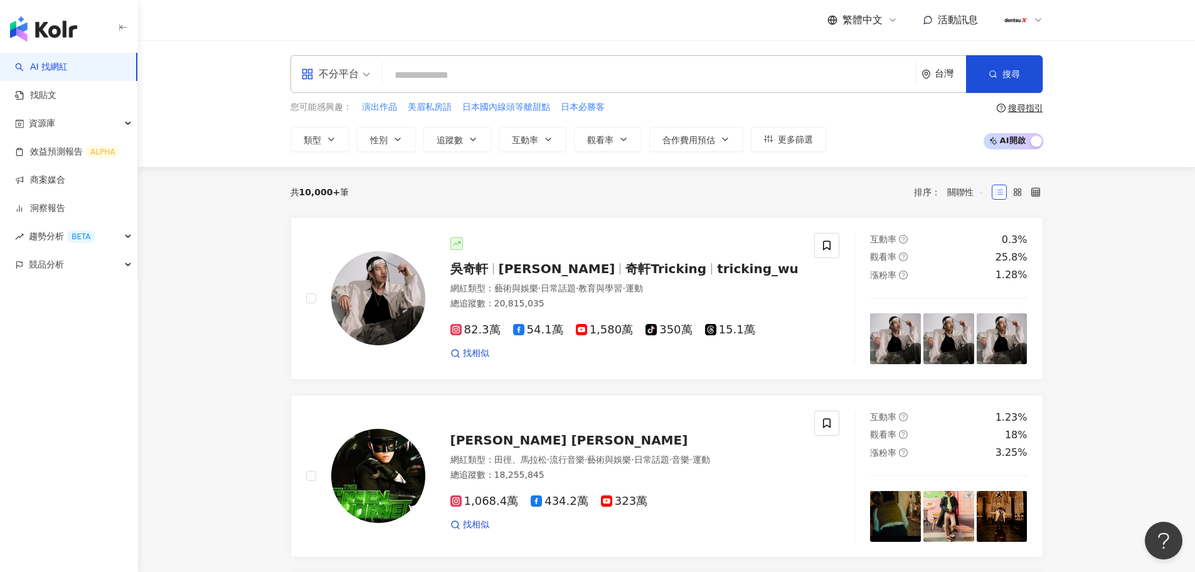  What do you see at coordinates (669, 329) in the screenshot?
I see `span: 350萬` at bounding box center [669, 329].